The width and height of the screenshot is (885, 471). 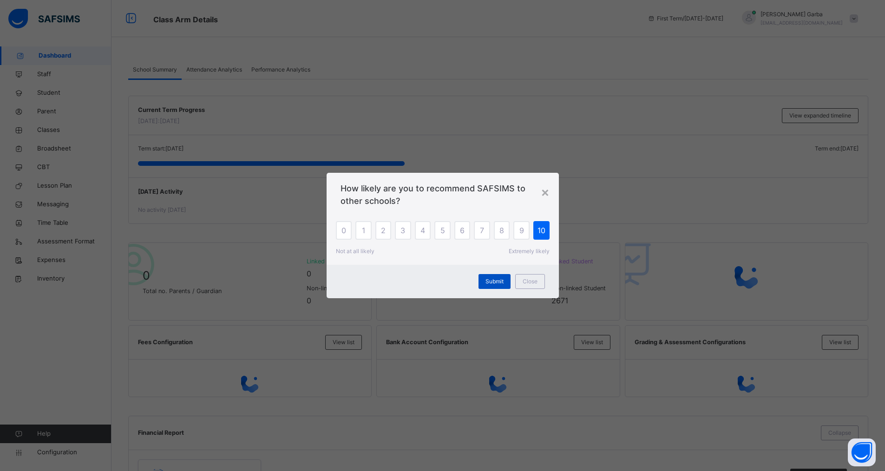 What do you see at coordinates (443, 195) in the screenshot?
I see `span: How likely are you to recommend SAFSIMS to other schools?` at bounding box center [443, 195].